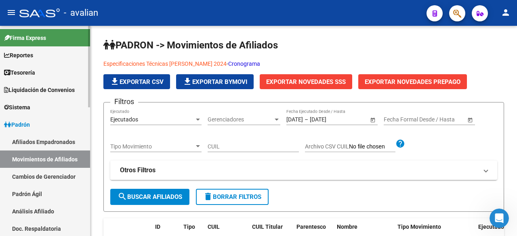 The width and height of the screenshot is (517, 236). Describe the element at coordinates (240, 119) in the screenshot. I see `span: Gerenciadores` at that location.